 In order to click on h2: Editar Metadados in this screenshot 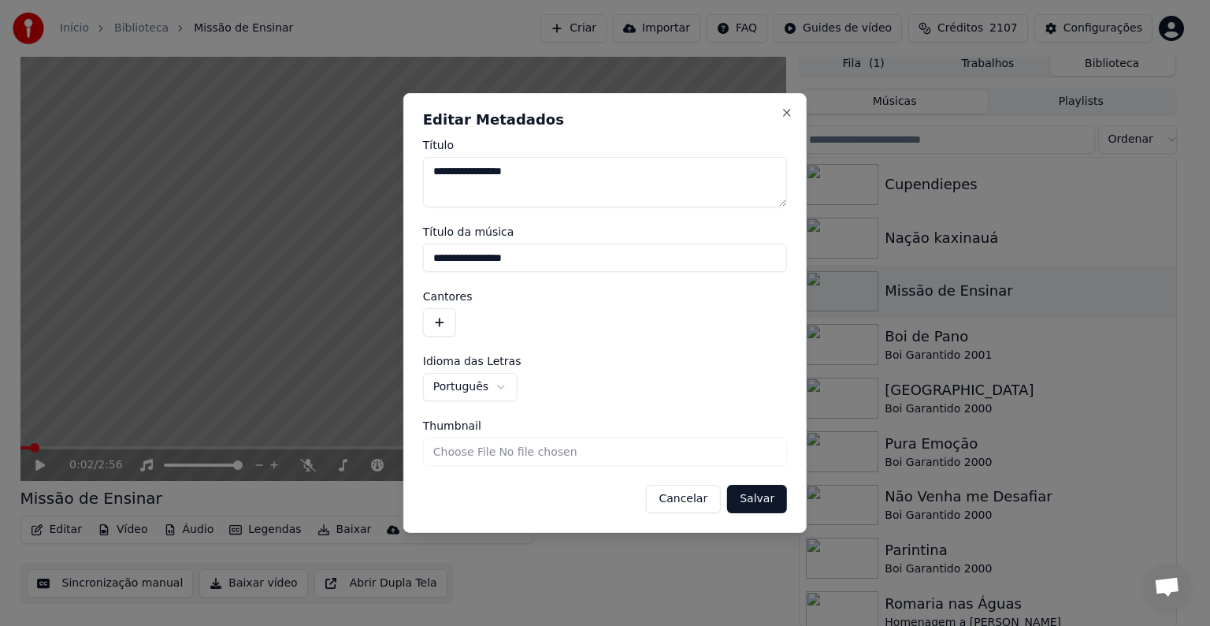, I will do `click(605, 120)`.